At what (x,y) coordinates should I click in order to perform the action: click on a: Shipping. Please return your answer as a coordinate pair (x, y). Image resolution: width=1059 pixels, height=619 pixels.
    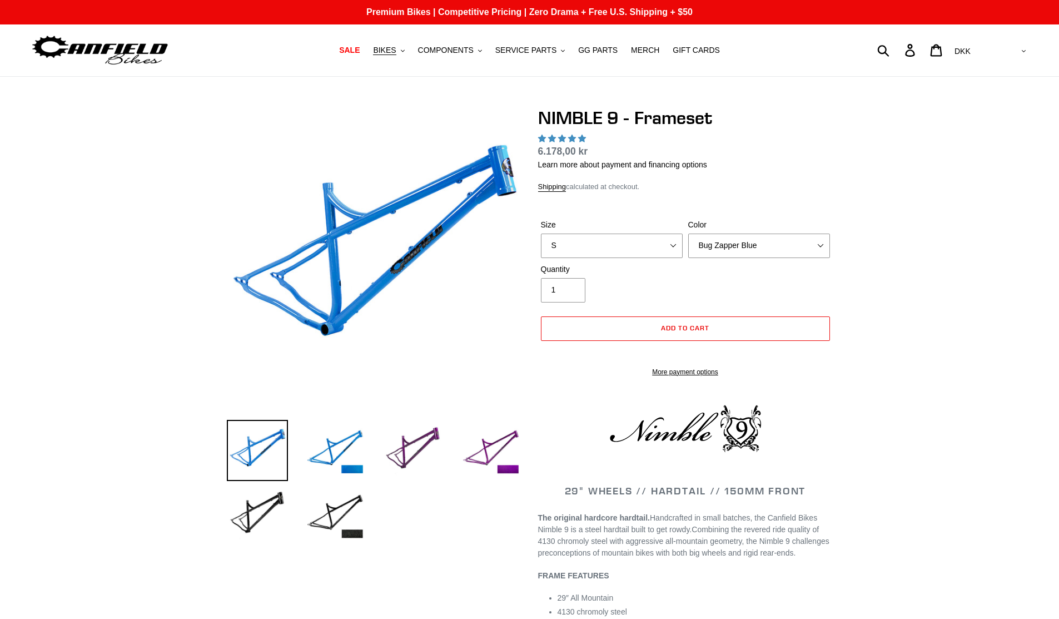
    Looking at the image, I should click on (552, 187).